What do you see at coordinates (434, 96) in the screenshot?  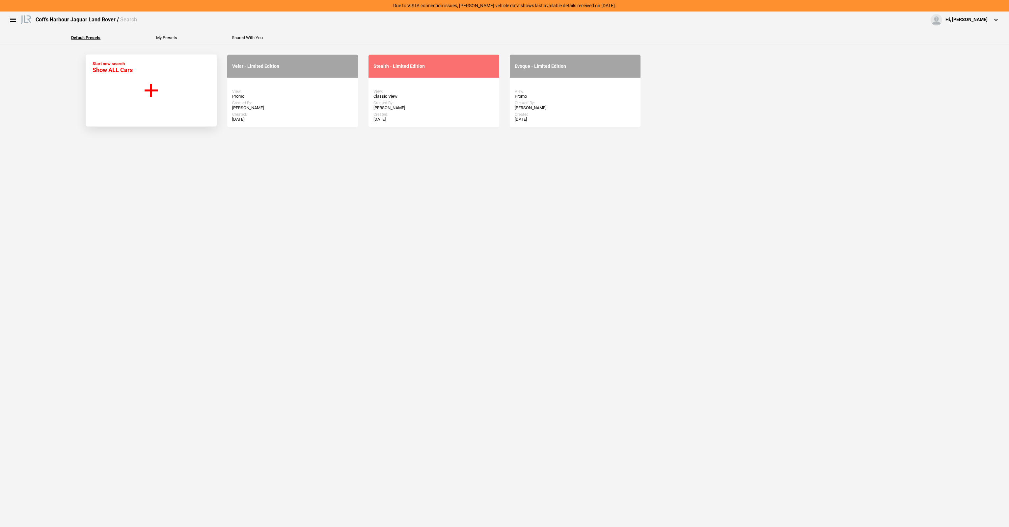 I see `div: Classic View` at bounding box center [434, 96].